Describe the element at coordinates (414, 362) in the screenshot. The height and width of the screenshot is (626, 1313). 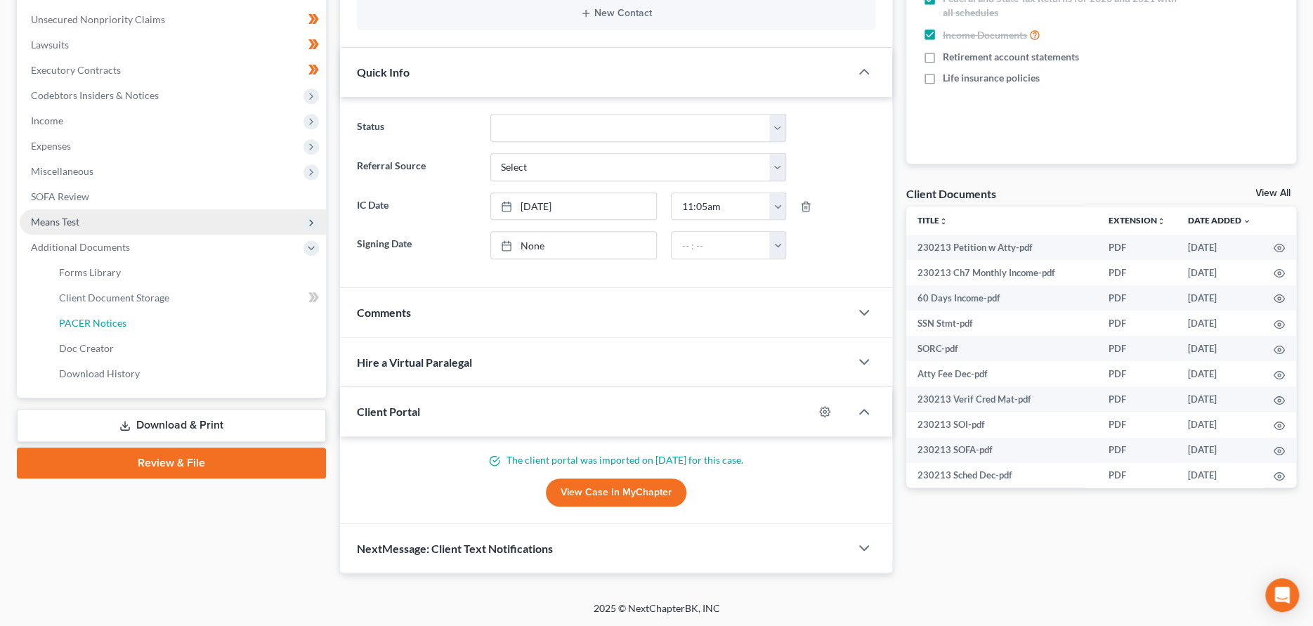
I see `span: Hire a Virtual Paralegal` at that location.